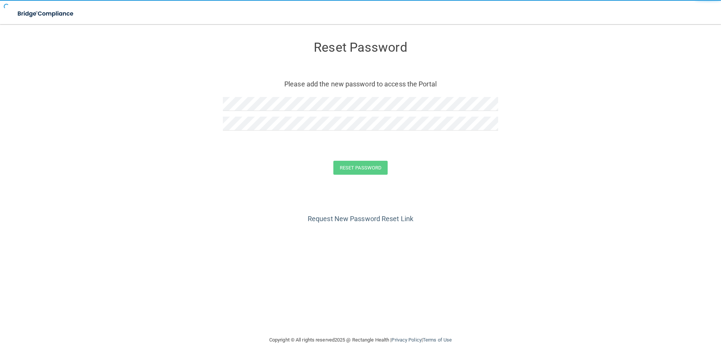  I want to click on p: Please add the new password to access the Portal, so click(360, 84).